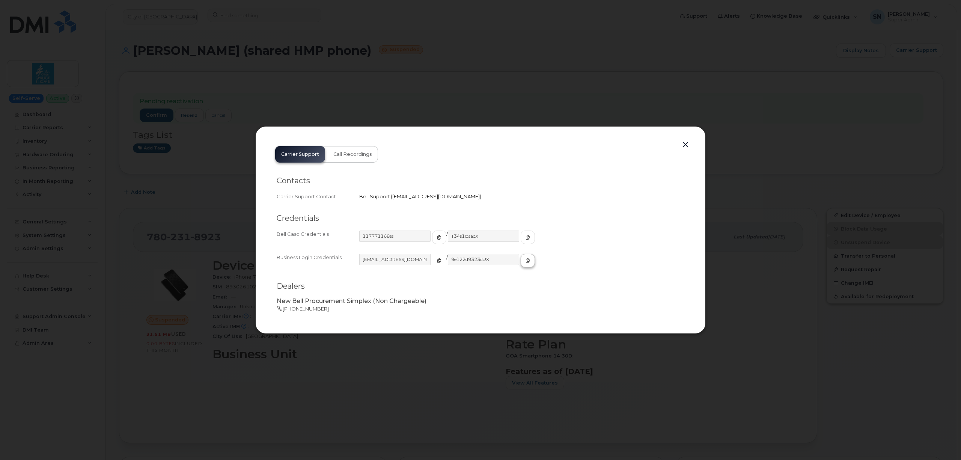 Image resolution: width=961 pixels, height=460 pixels. What do you see at coordinates (481, 181) in the screenshot?
I see `h2: Contacts` at bounding box center [481, 181].